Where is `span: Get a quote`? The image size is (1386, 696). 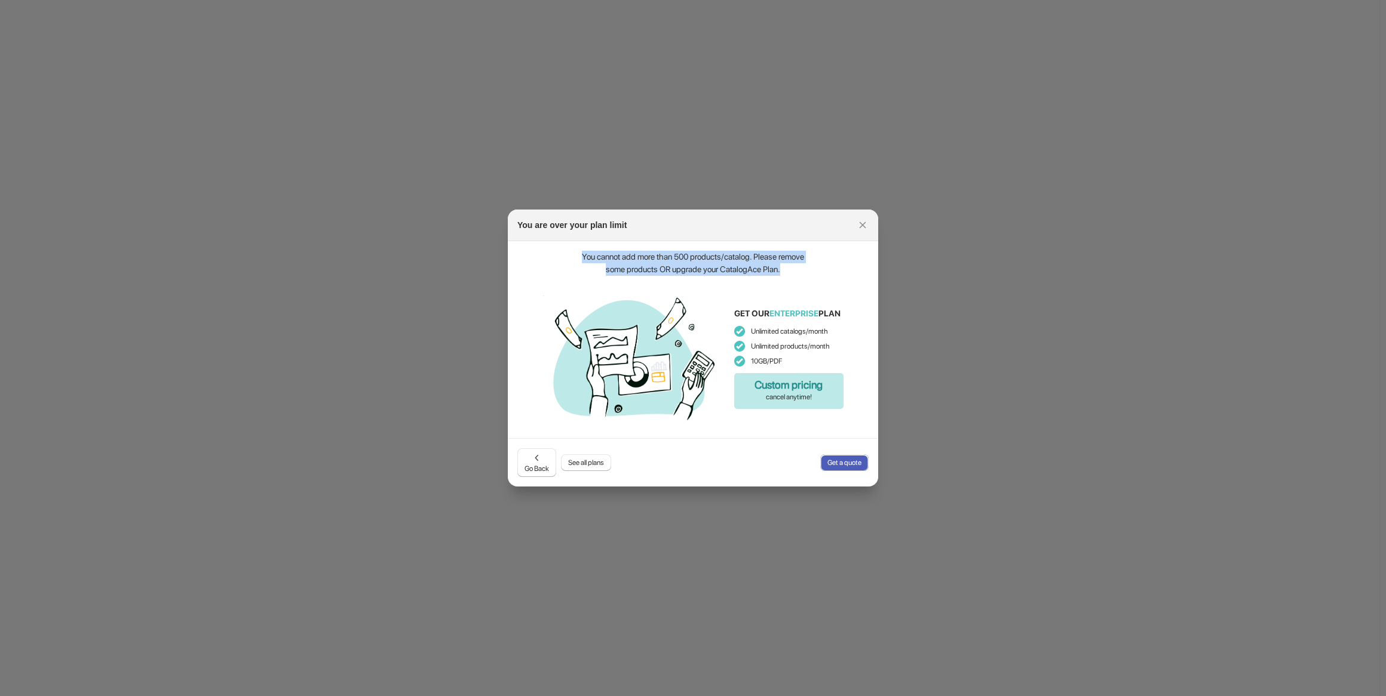 span: Get a quote is located at coordinates (844, 463).